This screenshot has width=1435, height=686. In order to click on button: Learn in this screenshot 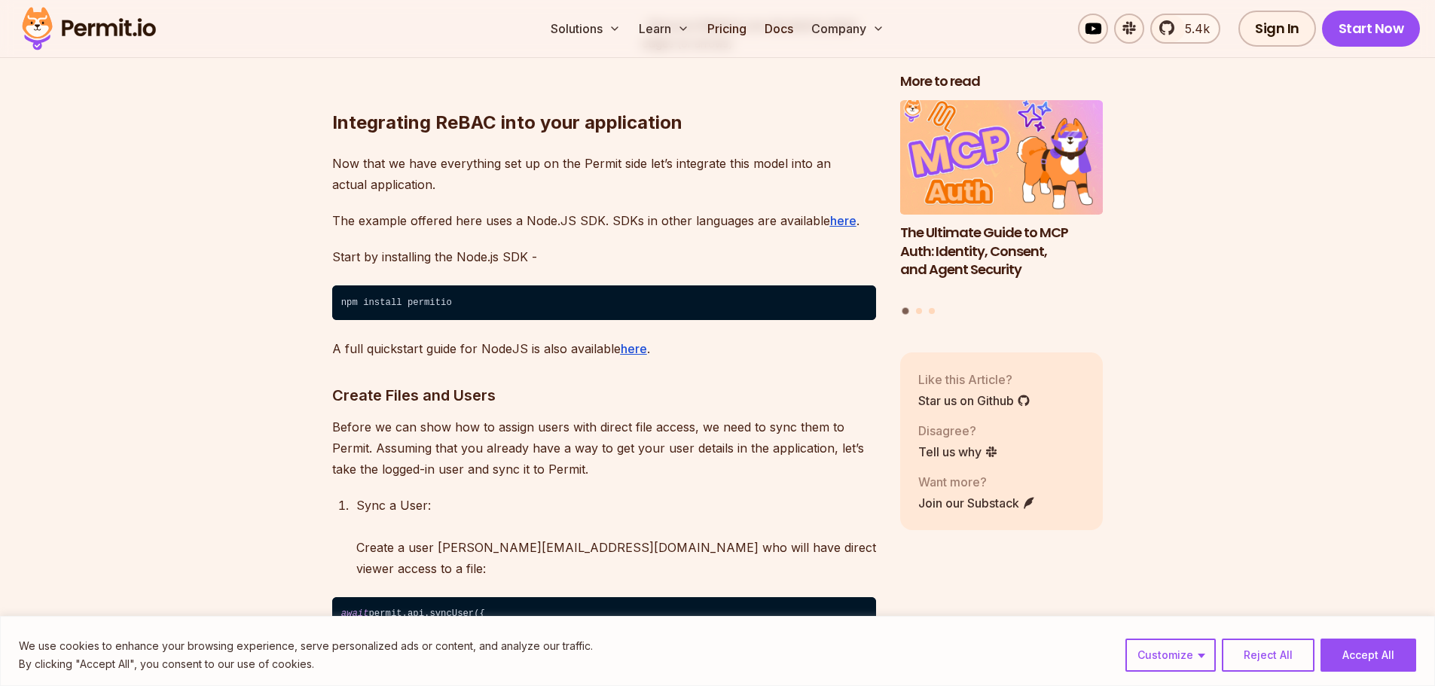, I will do `click(664, 29)`.